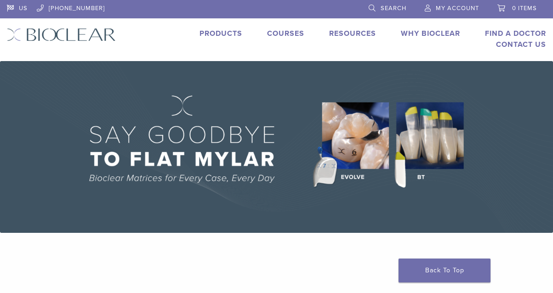 Image resolution: width=553 pixels, height=293 pixels. I want to click on a: Contact Us, so click(521, 45).